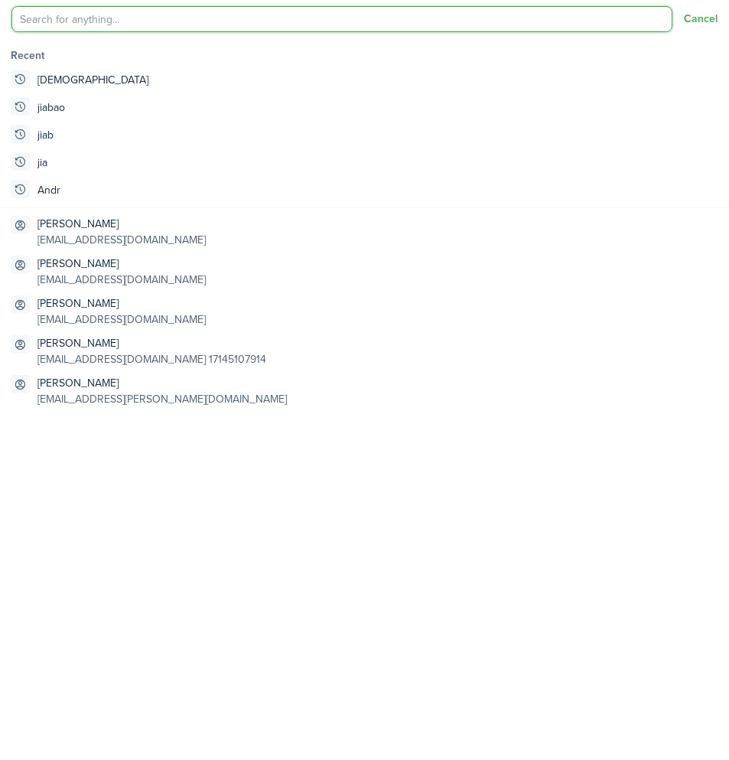 This screenshot has height=760, width=729. What do you see at coordinates (364, 135) in the screenshot?
I see `global-search-item: jiab` at bounding box center [364, 135].